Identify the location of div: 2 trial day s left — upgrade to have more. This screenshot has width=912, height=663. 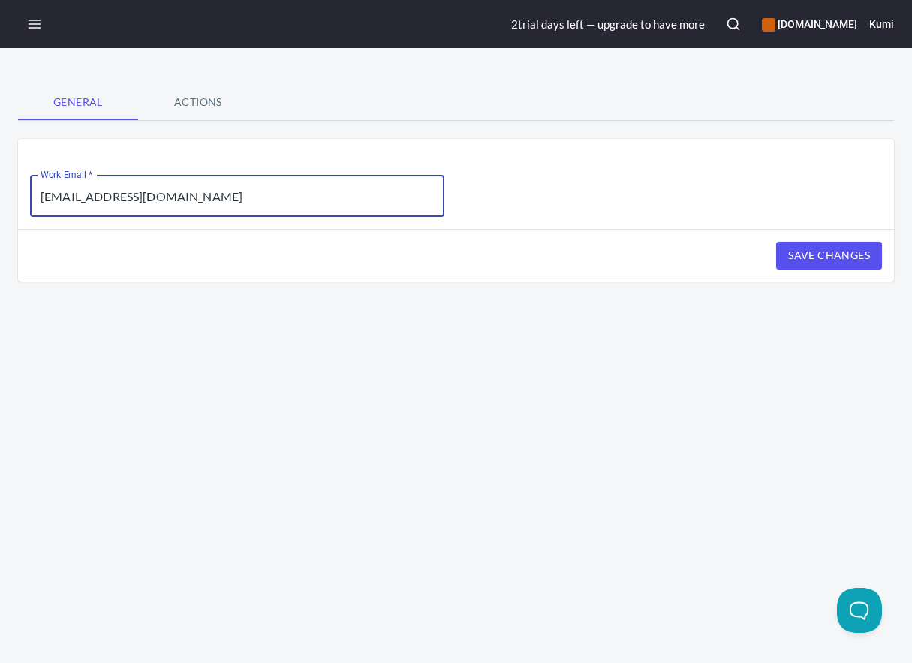
(608, 24).